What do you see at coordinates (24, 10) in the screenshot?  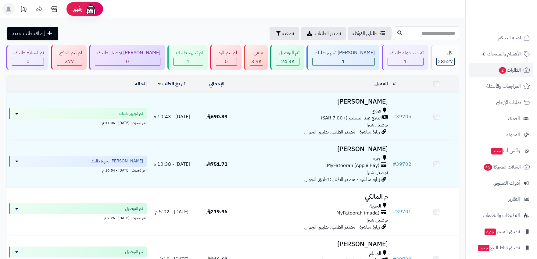 I see `a: تحديثات المنصة` at bounding box center [24, 10].